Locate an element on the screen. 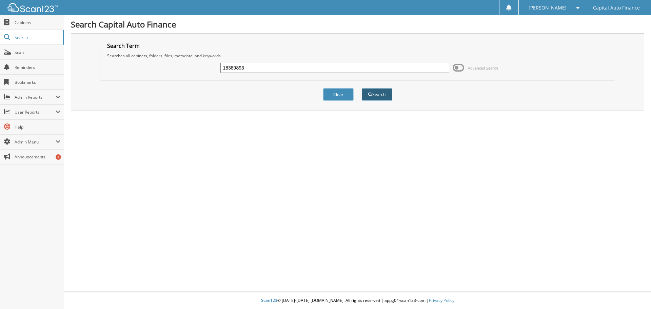  h1: Search Capital Auto Finance is located at coordinates (357, 24).